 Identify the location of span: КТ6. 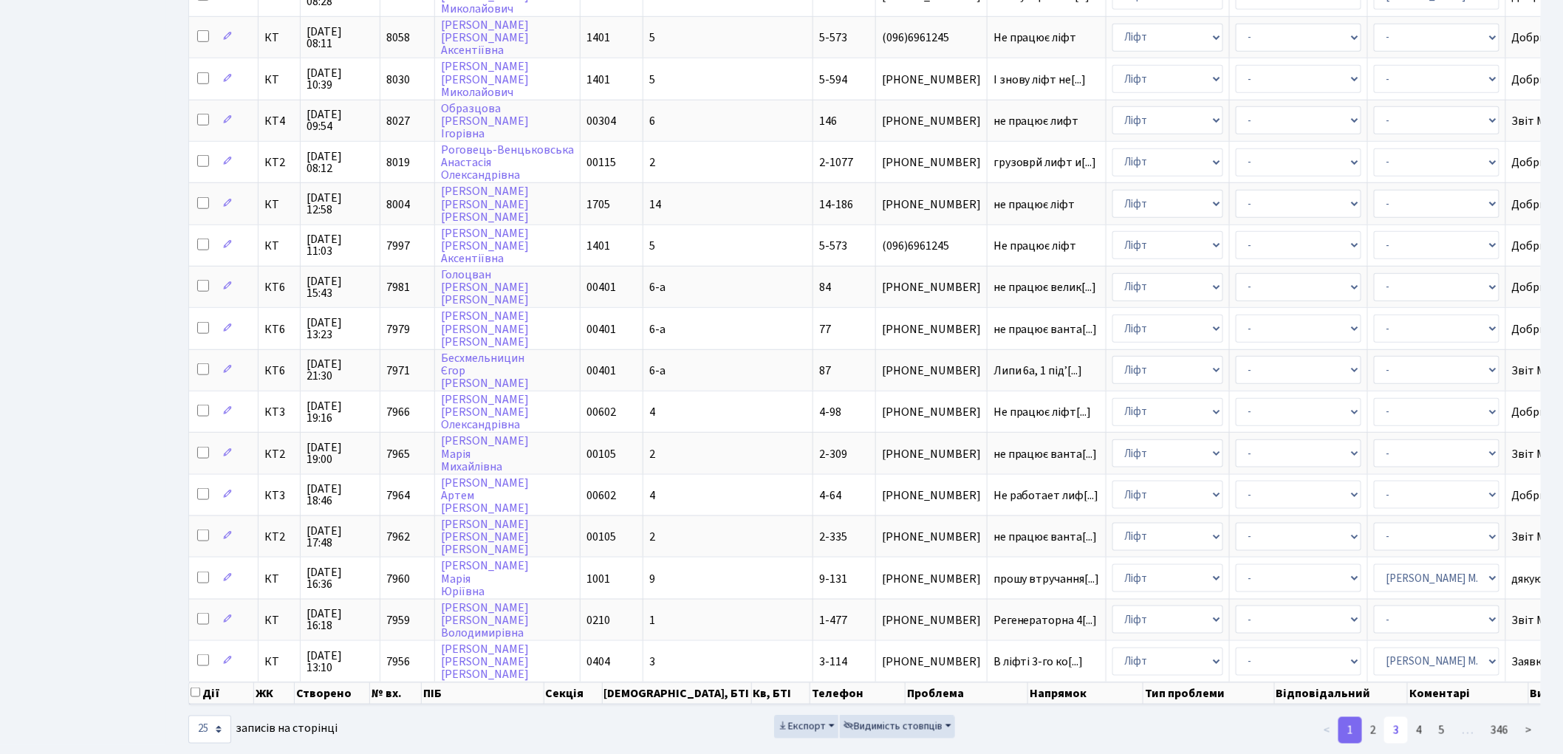
(279, 329).